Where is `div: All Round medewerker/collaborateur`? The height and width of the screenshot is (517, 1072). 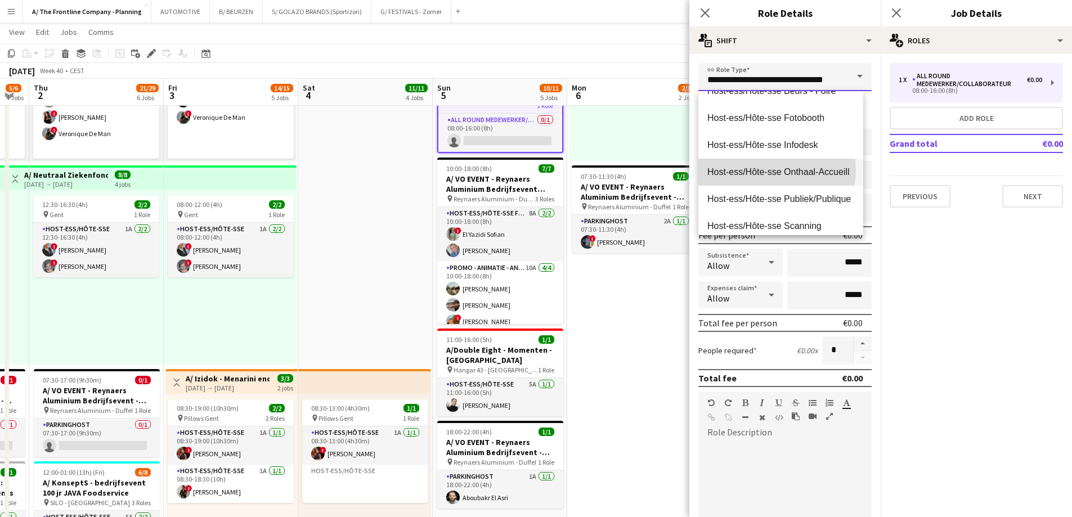
div: All Round medewerker/collaborateur is located at coordinates (970, 80).